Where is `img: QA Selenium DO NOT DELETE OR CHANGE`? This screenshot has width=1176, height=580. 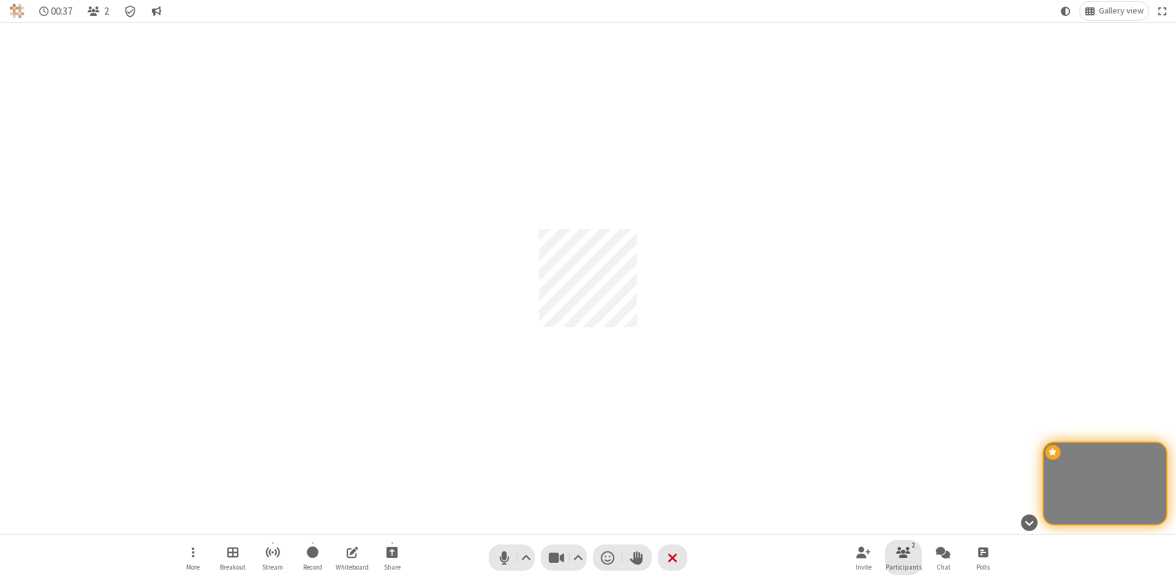
img: QA Selenium DO NOT DELETE OR CHANGE is located at coordinates (17, 11).